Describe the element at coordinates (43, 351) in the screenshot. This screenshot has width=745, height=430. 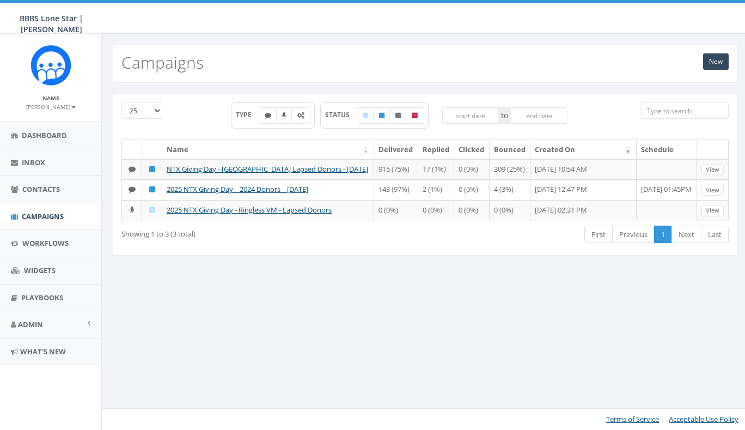
I see `span: What's New` at that location.